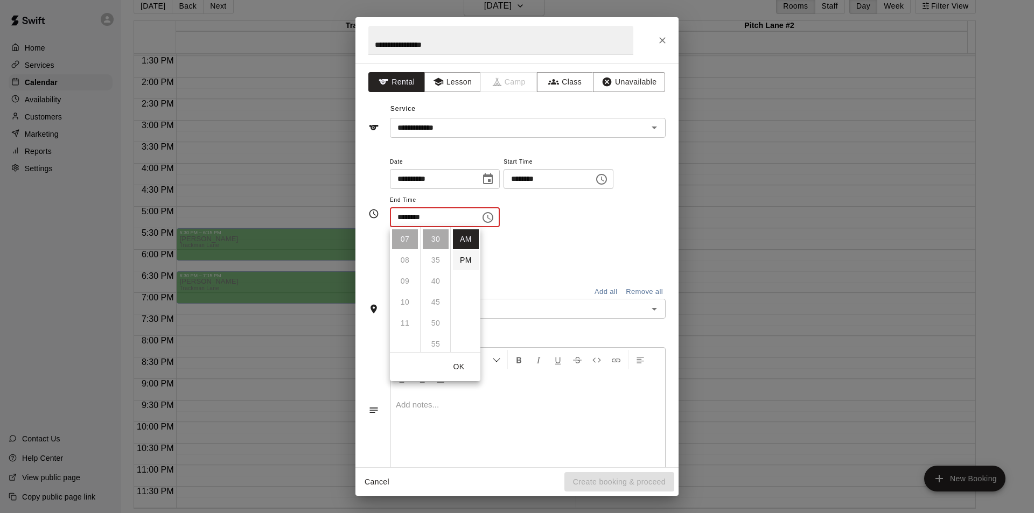 Image resolution: width=1034 pixels, height=513 pixels. Describe the element at coordinates (403, 109) in the screenshot. I see `span: Service` at that location.